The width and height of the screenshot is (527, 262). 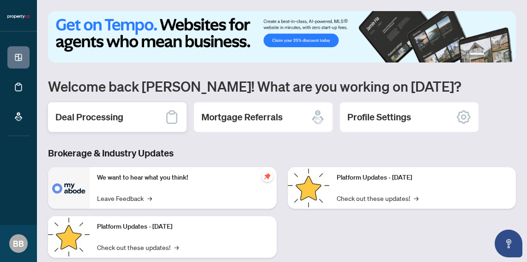 What do you see at coordinates (309, 188) in the screenshot?
I see `img: Platform Updates - June 23, 2025` at bounding box center [309, 188].